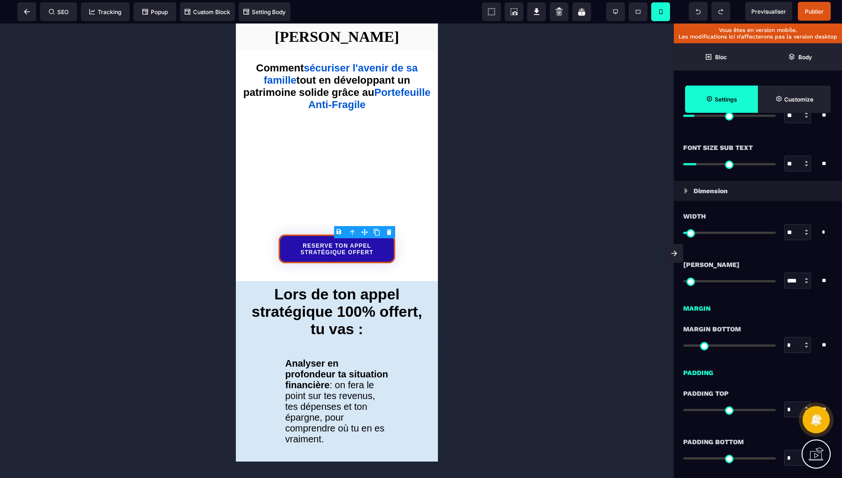 The width and height of the screenshot is (842, 478). I want to click on strong: Bloc, so click(721, 57).